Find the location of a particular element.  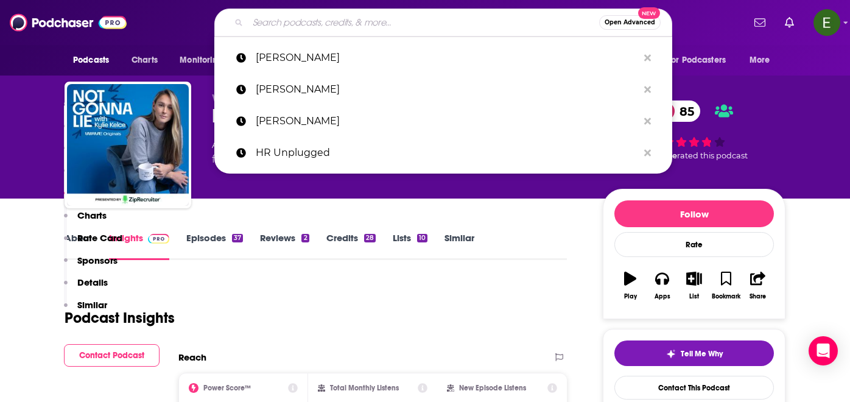

div: Apps is located at coordinates (663, 297).